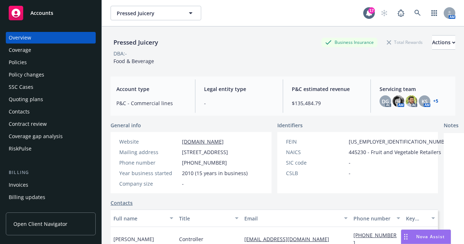 The width and height of the screenshot is (464, 244). Describe the element at coordinates (156, 13) in the screenshot. I see `button: Pressed Juicery` at that location.